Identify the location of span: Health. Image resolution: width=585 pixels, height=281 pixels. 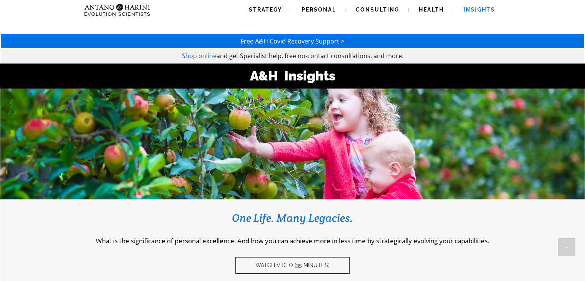
(431, 10).